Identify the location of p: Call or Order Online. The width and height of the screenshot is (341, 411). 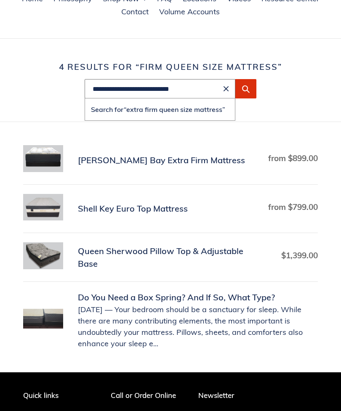
(148, 395).